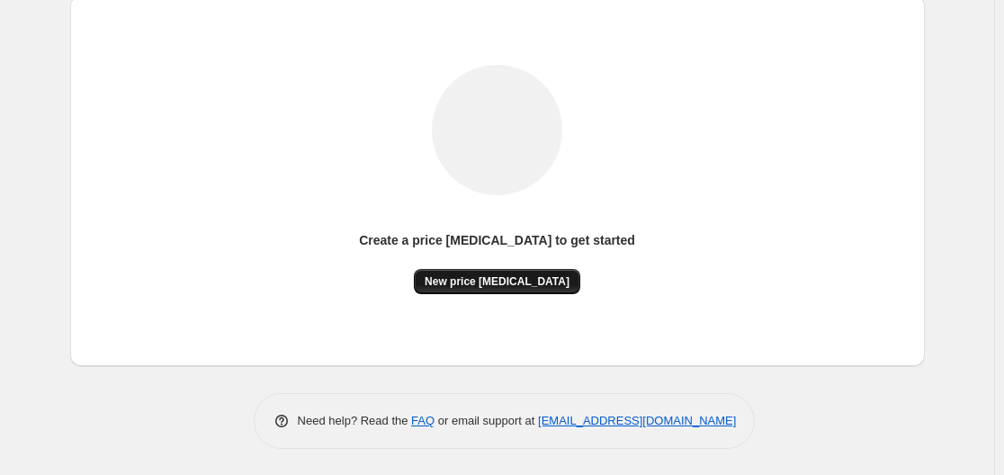 The image size is (1004, 475). Describe the element at coordinates (423, 420) in the screenshot. I see `a: FAQ` at that location.